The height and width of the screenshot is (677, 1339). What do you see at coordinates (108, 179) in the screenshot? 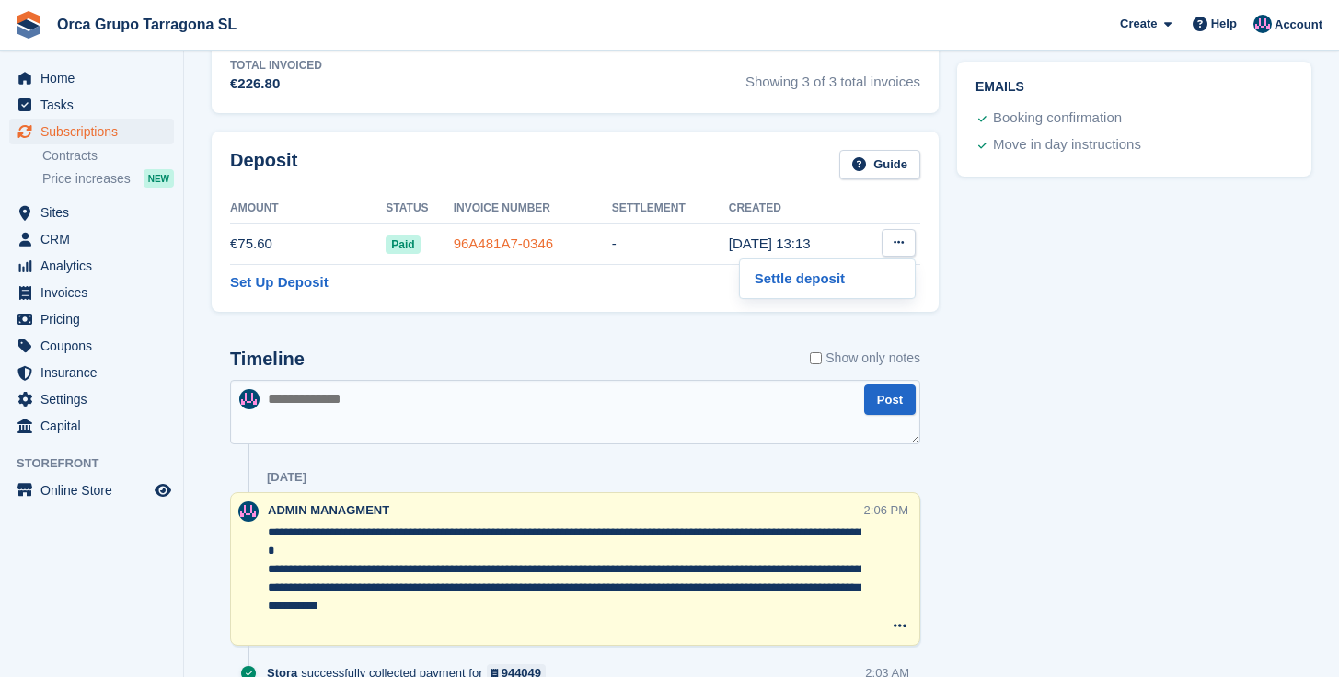
I see `a: Price increases NEW` at bounding box center [108, 179].